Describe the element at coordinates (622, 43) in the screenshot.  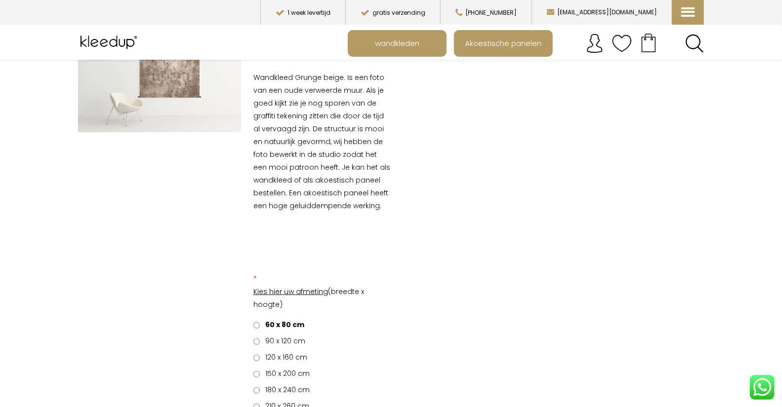
I see `img: verlanglijstje.svg` at that location.